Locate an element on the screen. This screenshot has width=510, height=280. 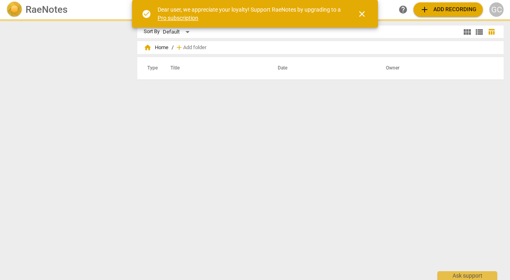
button: GC is located at coordinates (496, 10).